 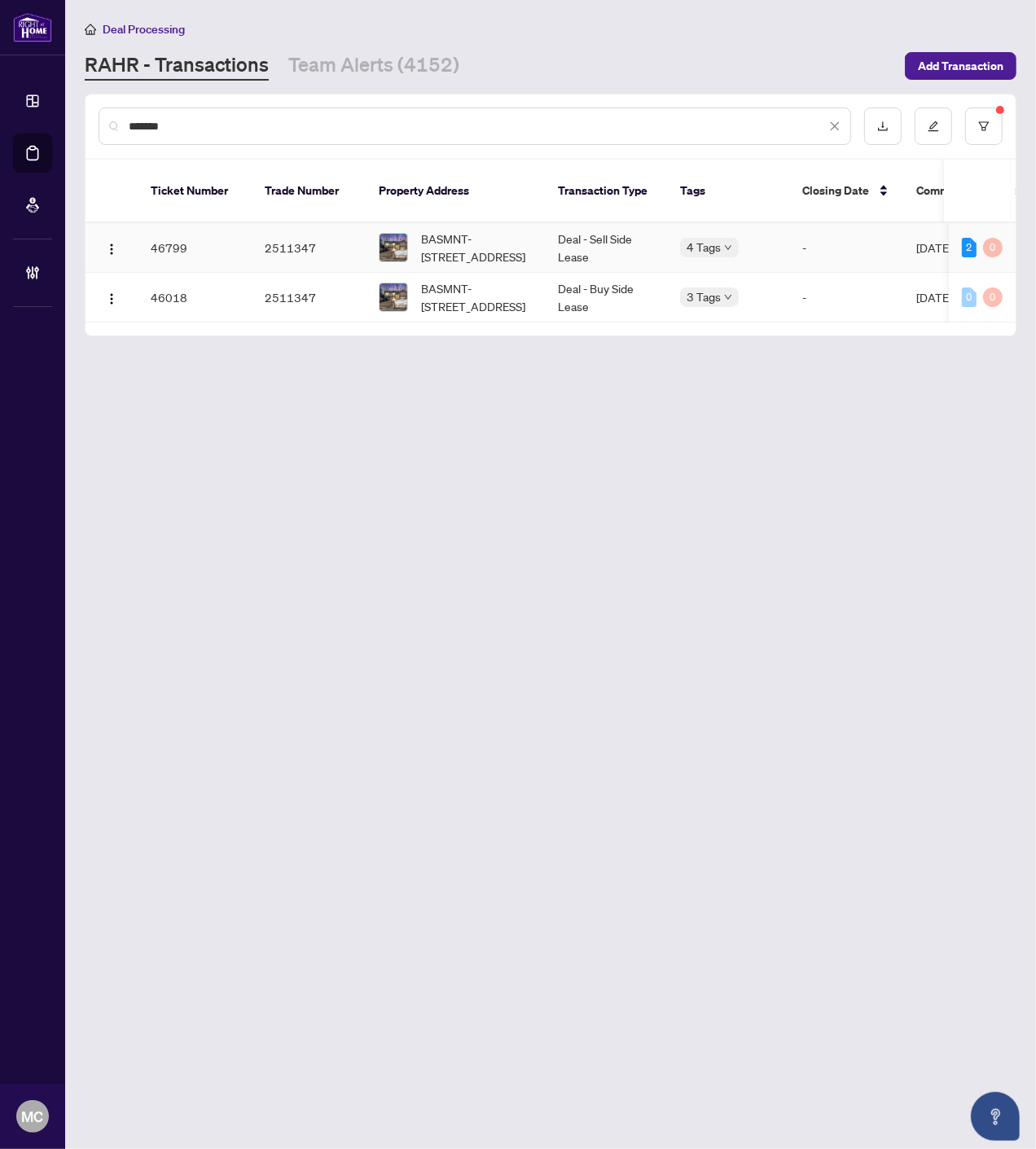 What do you see at coordinates (90, 30) in the screenshot?
I see `span: home` at bounding box center [90, 30].